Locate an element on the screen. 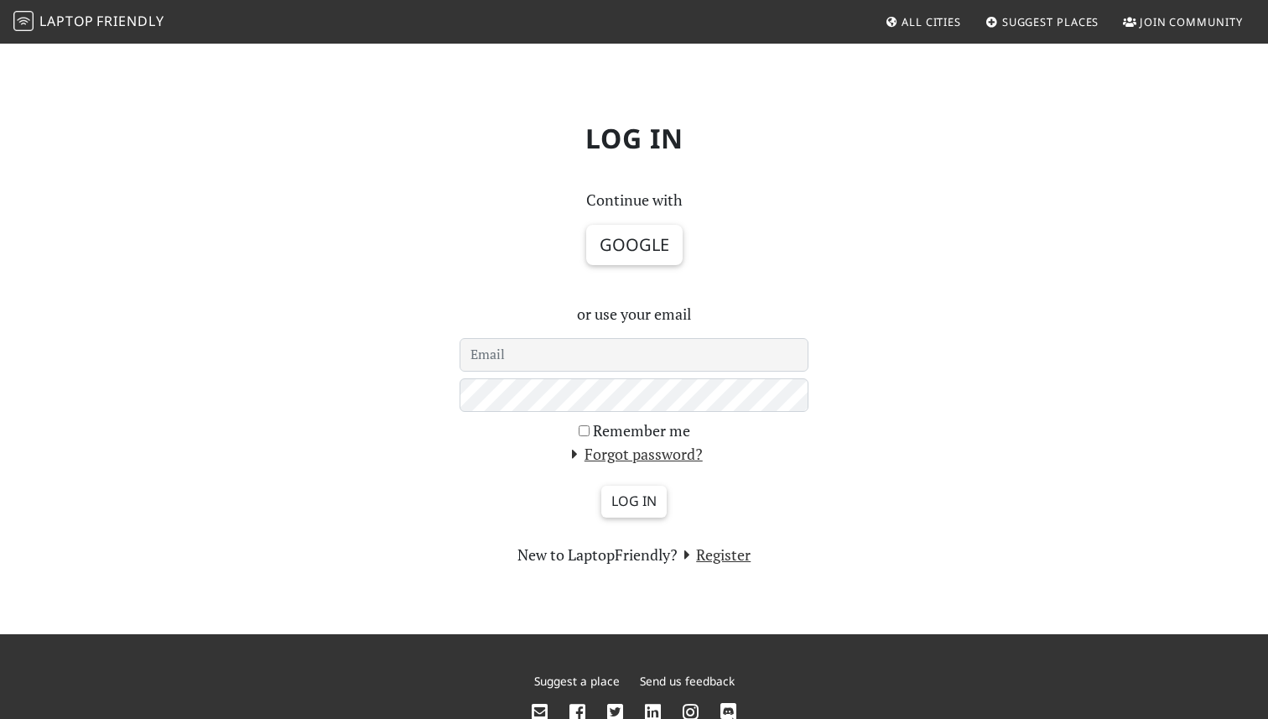  a: Suggest a place is located at coordinates (577, 680).